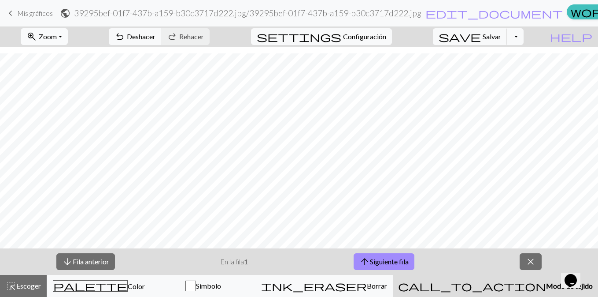 The width and height of the screenshot is (598, 297). Describe the element at coordinates (570, 285) in the screenshot. I see `span: Modo de tejido` at that location.